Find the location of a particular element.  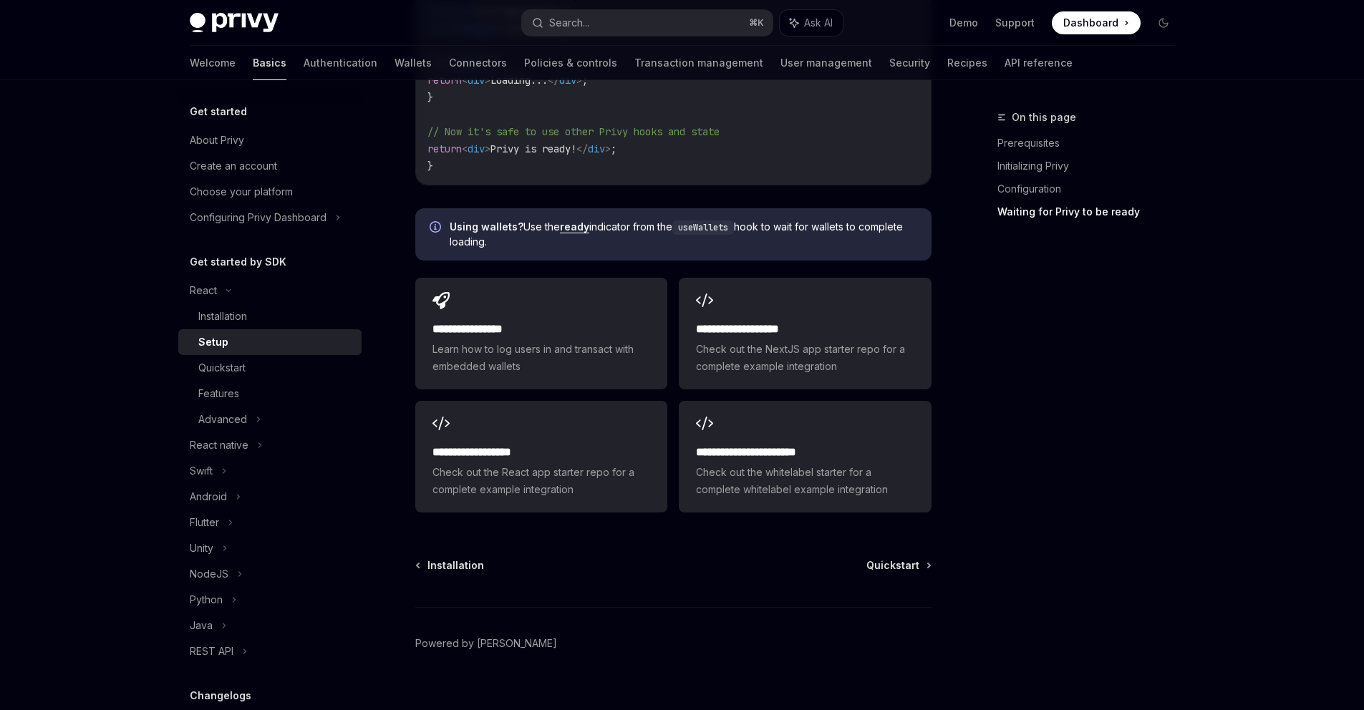

span: // Now it's safe to use other Privy hooks and state is located at coordinates (573, 132).